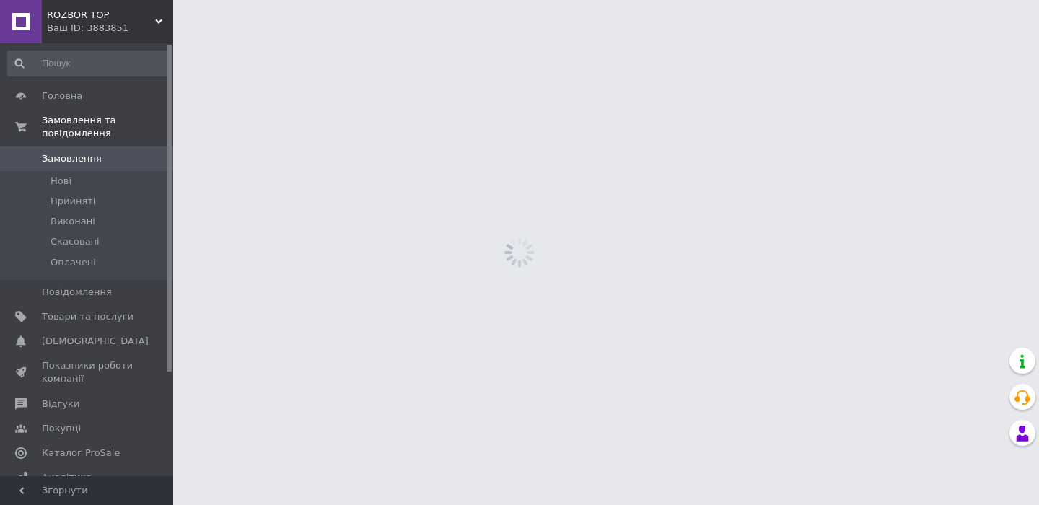 The height and width of the screenshot is (505, 1039). Describe the element at coordinates (75, 242) in the screenshot. I see `span: Скасовані` at that location.